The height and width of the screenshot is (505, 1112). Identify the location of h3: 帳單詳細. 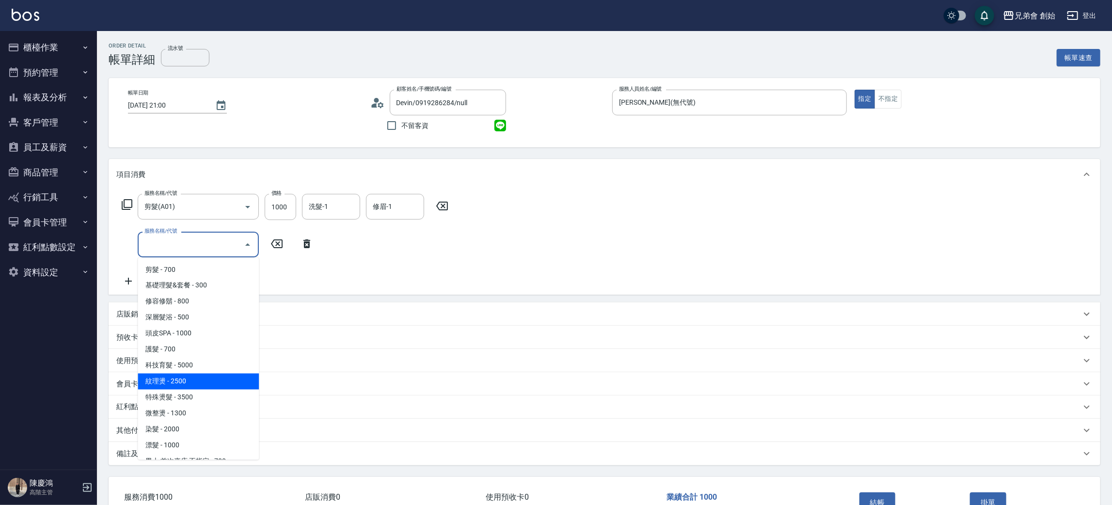
(132, 60).